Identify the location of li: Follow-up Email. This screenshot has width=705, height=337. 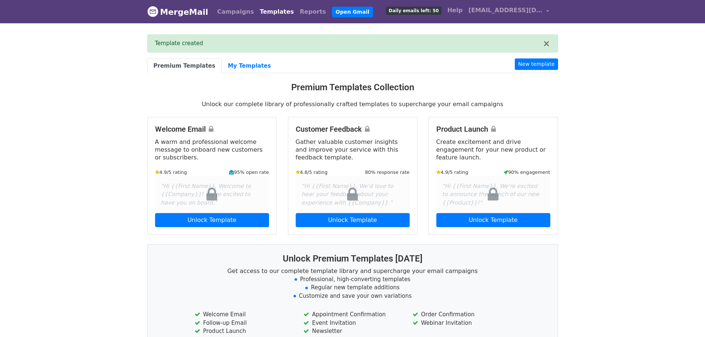
(243, 323).